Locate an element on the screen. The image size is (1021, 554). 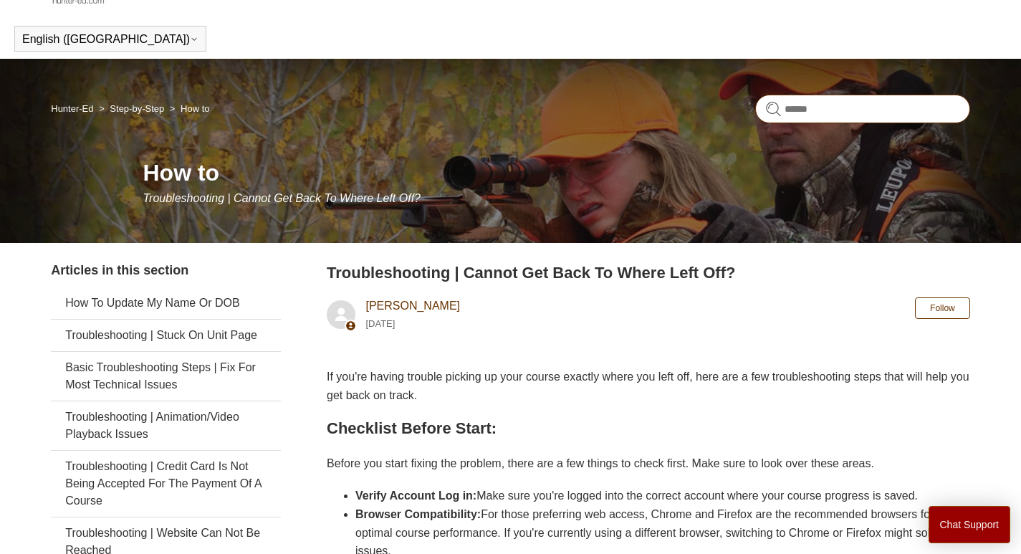
input: Search is located at coordinates (863, 109).